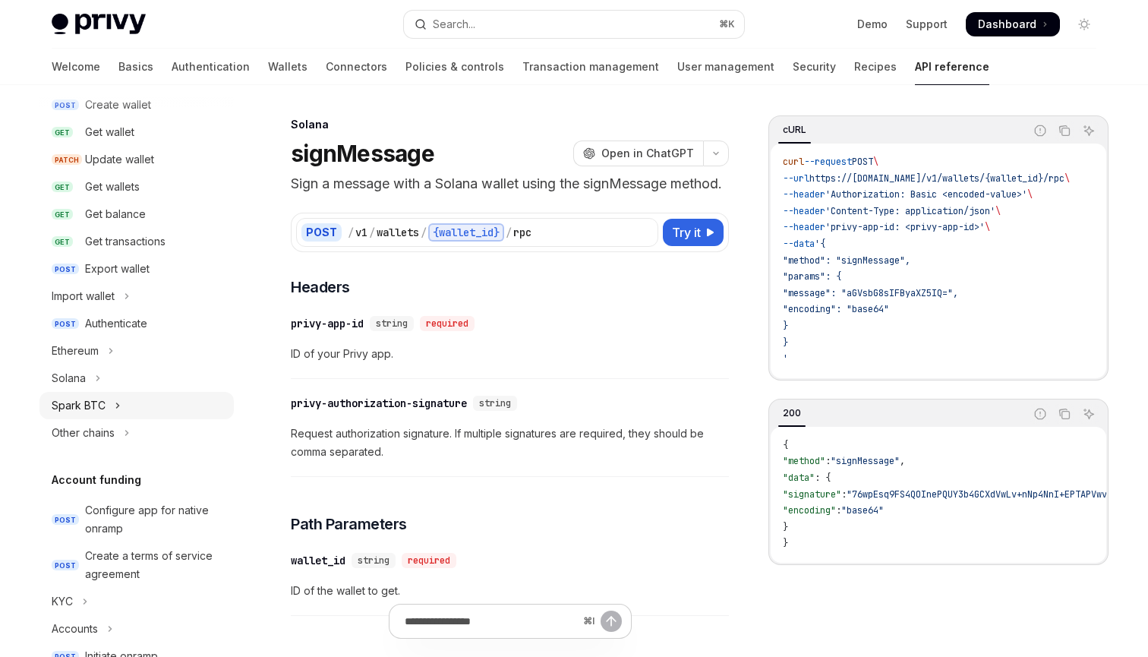 Image resolution: width=1148 pixels, height=657 pixels. I want to click on div: Import wallet, so click(83, 296).